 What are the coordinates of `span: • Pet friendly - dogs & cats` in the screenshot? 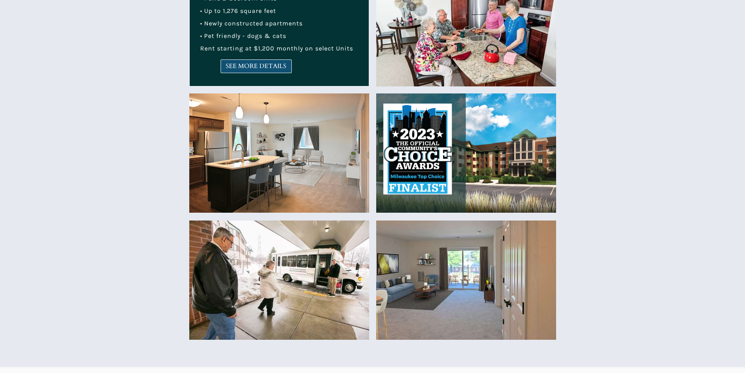 It's located at (243, 36).